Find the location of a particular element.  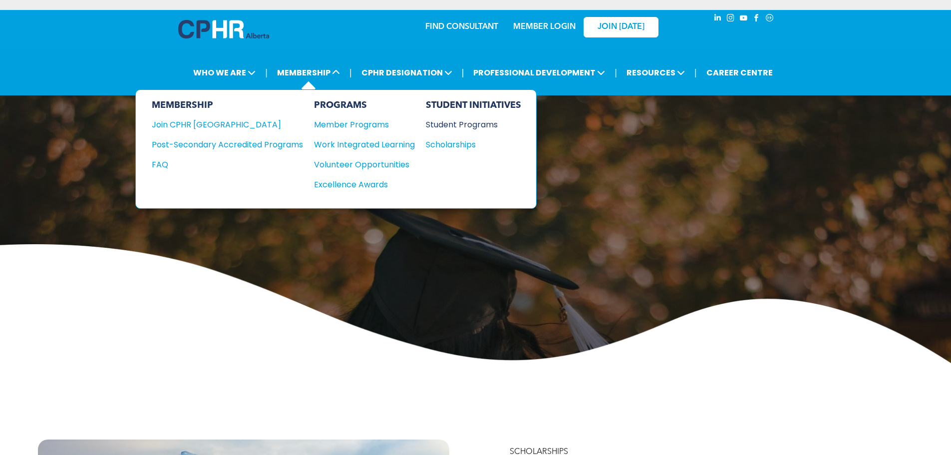

a: Volunteer Opportunities is located at coordinates (365, 164).